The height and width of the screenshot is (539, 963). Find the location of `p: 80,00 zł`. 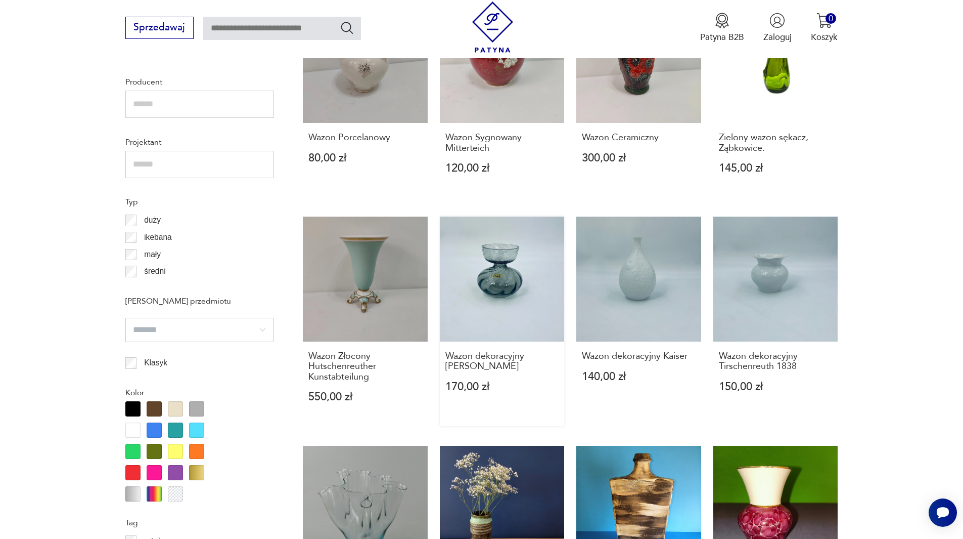

p: 80,00 zł is located at coordinates (365, 158).